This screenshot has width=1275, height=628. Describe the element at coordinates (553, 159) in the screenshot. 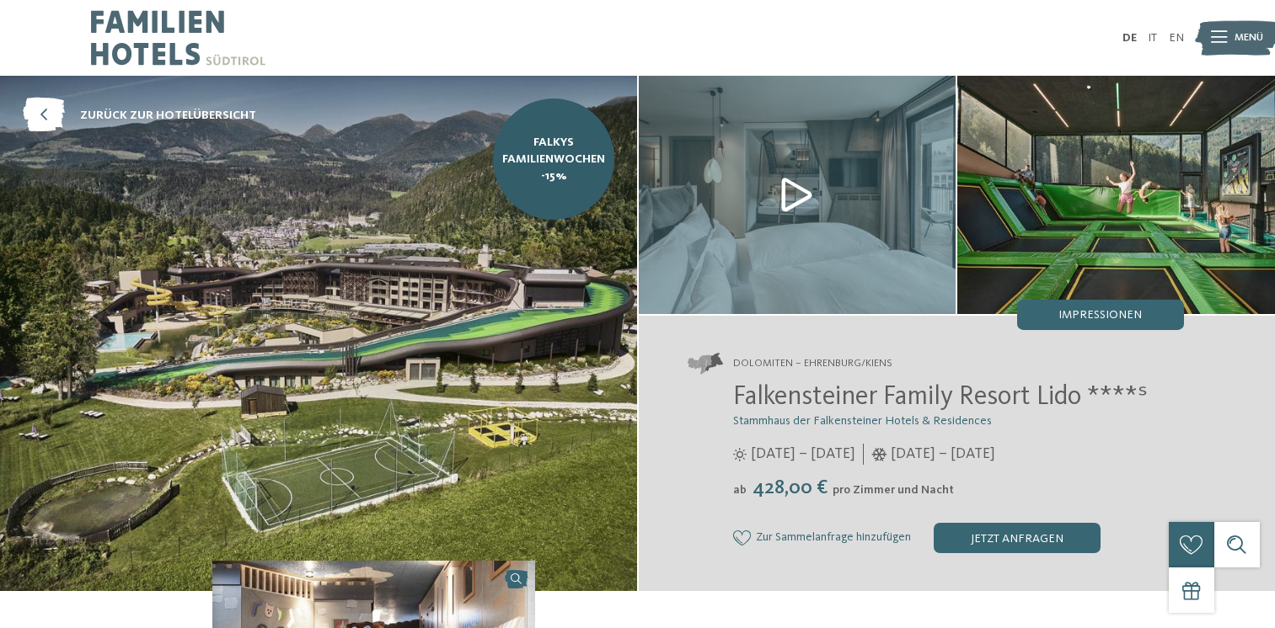

I see `span: Falkys Familienwochen -15%` at that location.